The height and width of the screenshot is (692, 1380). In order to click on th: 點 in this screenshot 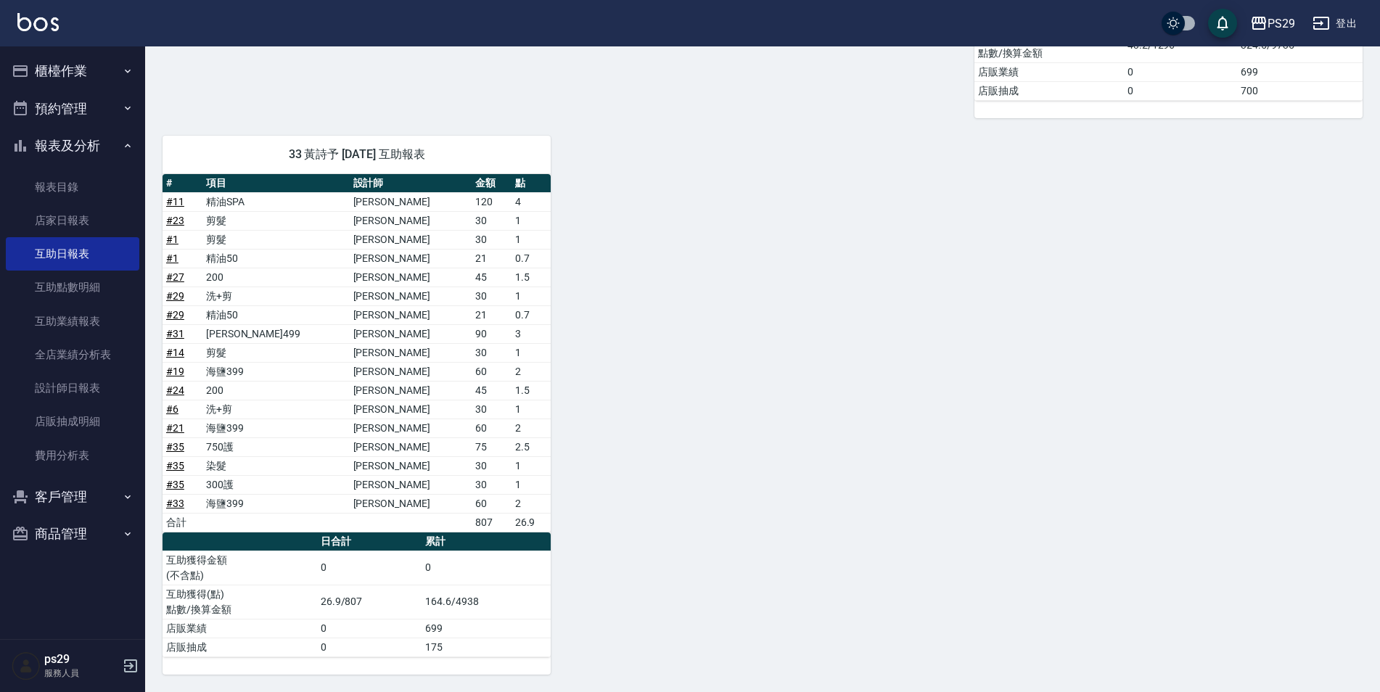, I will do `click(531, 184)`.